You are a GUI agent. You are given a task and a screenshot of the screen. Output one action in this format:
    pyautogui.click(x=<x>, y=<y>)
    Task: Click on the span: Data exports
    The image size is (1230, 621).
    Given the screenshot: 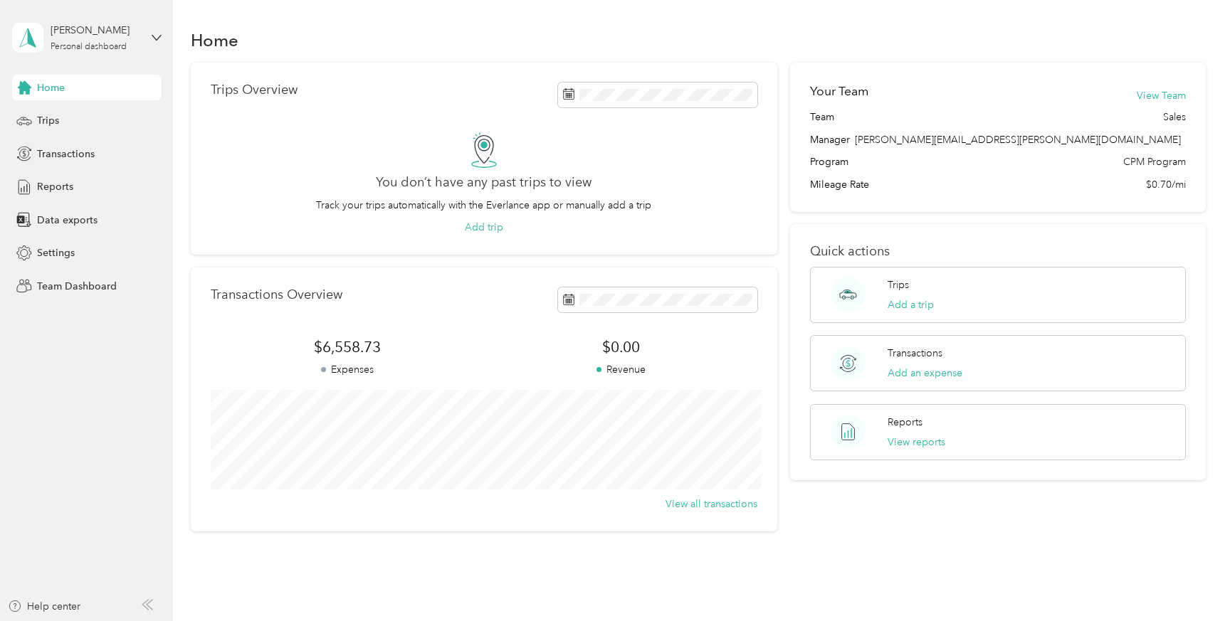 What is the action you would take?
    pyautogui.click(x=67, y=220)
    